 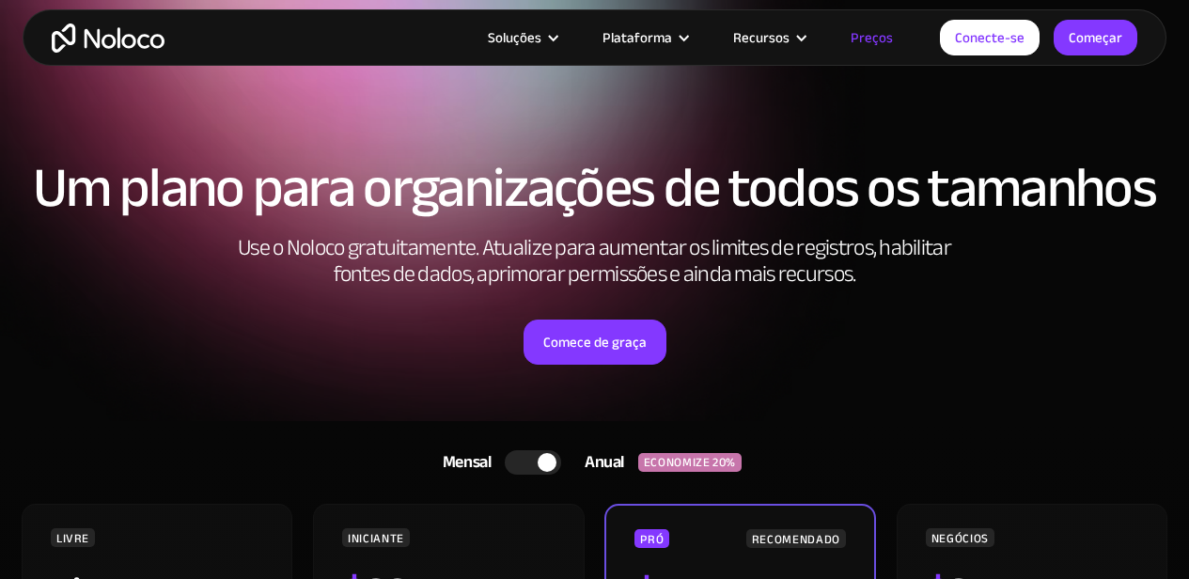 What do you see at coordinates (514, 38) in the screenshot?
I see `font: Soluções` at bounding box center [514, 38].